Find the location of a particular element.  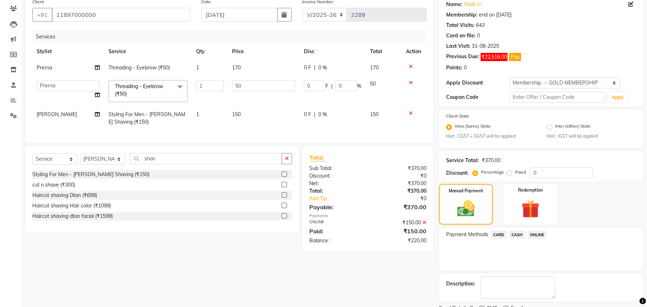

button: Pay is located at coordinates (515, 57).